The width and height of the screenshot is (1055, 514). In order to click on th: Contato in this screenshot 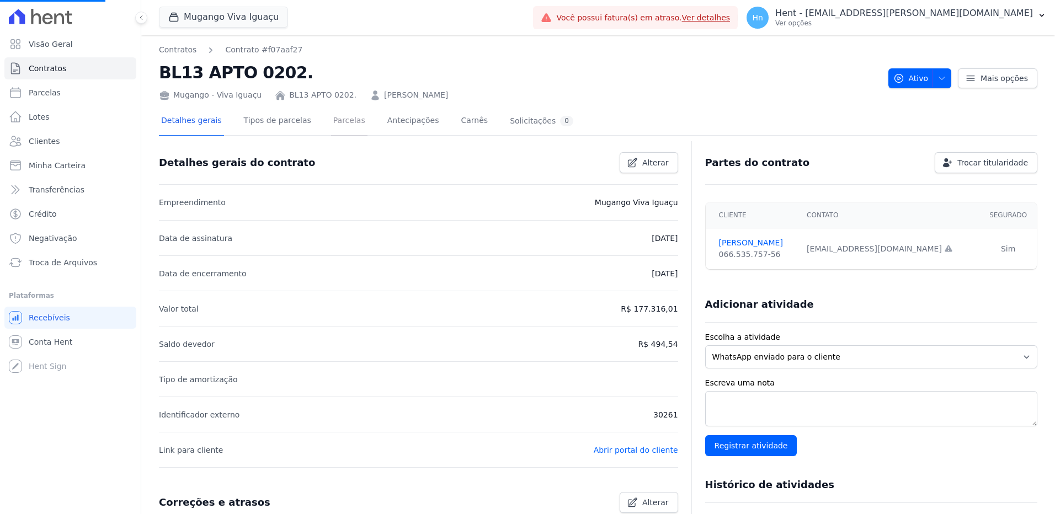, I will do `click(889, 215)`.